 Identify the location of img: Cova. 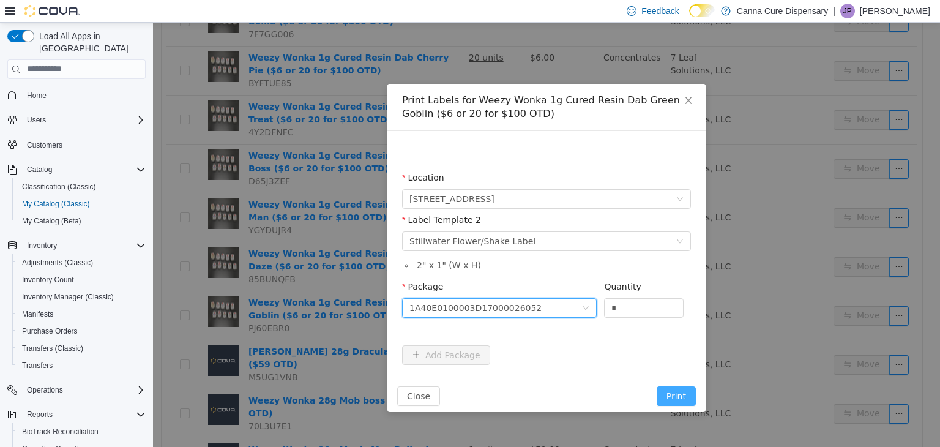
(52, 11).